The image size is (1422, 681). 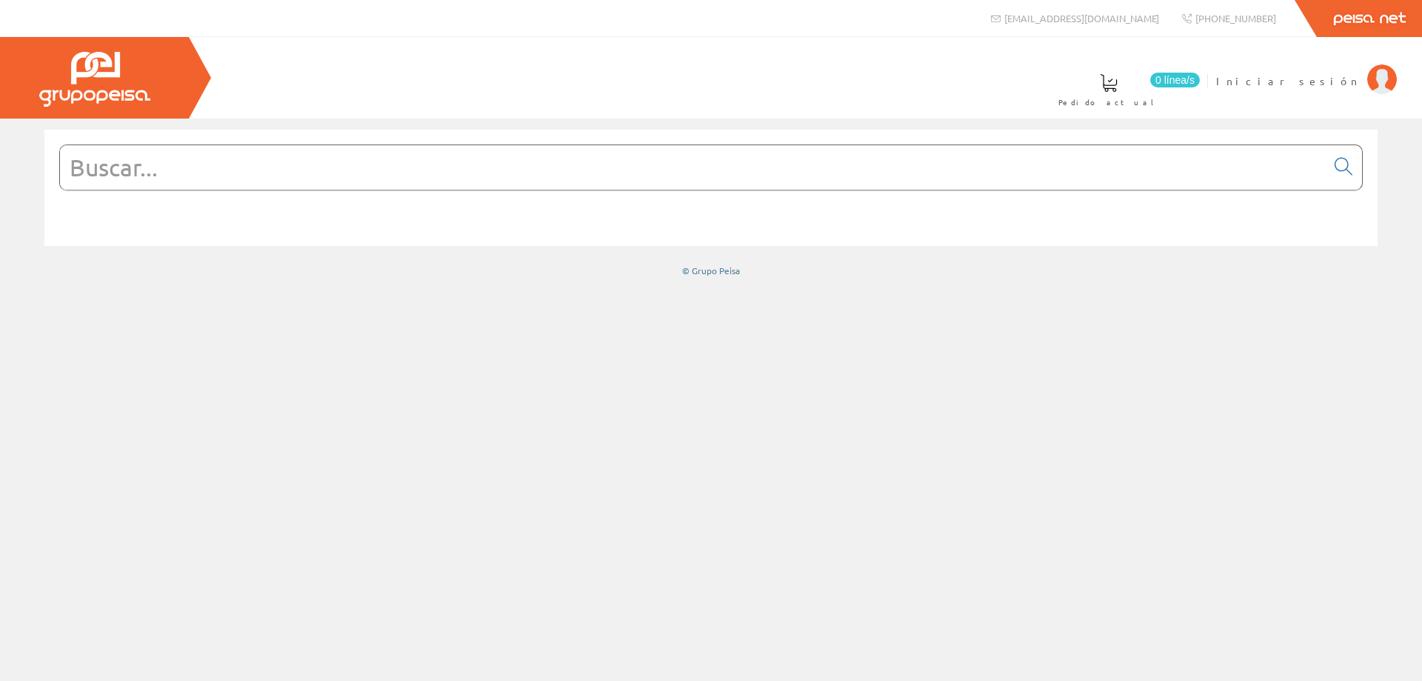 What do you see at coordinates (693, 167) in the screenshot?
I see `input: Buscar...` at bounding box center [693, 167].